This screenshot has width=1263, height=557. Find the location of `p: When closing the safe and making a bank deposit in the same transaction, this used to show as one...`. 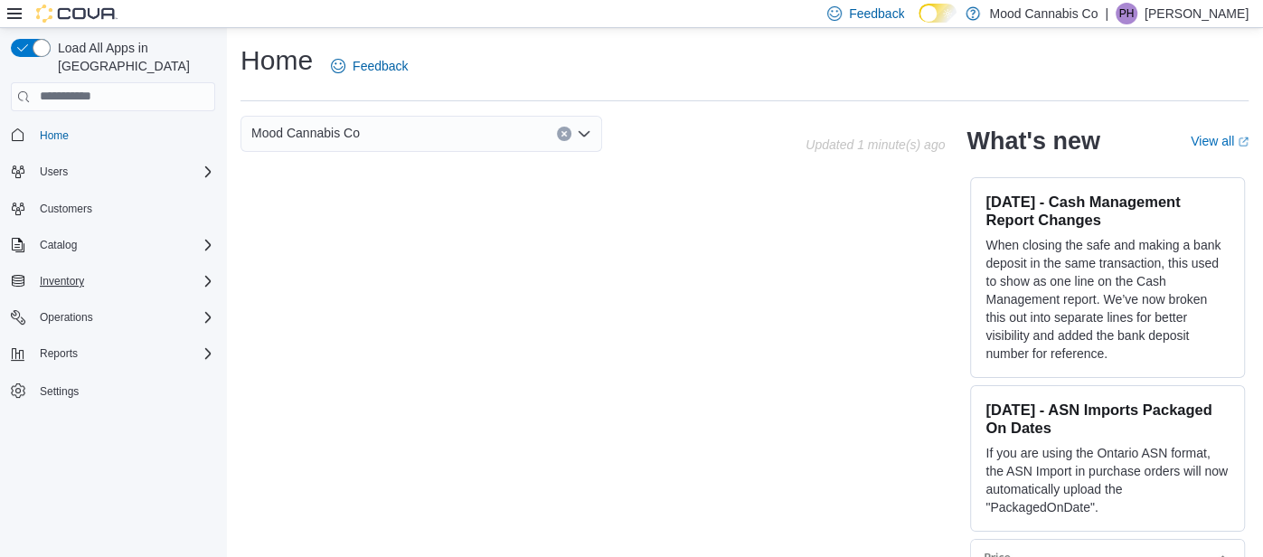

p: When closing the safe and making a bank deposit in the same transaction, this used to show as one... is located at coordinates (1107, 299).